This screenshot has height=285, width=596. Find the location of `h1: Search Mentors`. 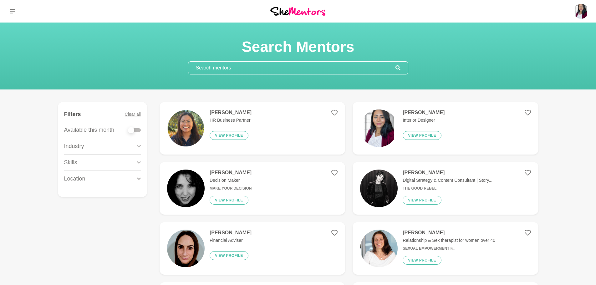

h1: Search Mentors is located at coordinates (298, 47).